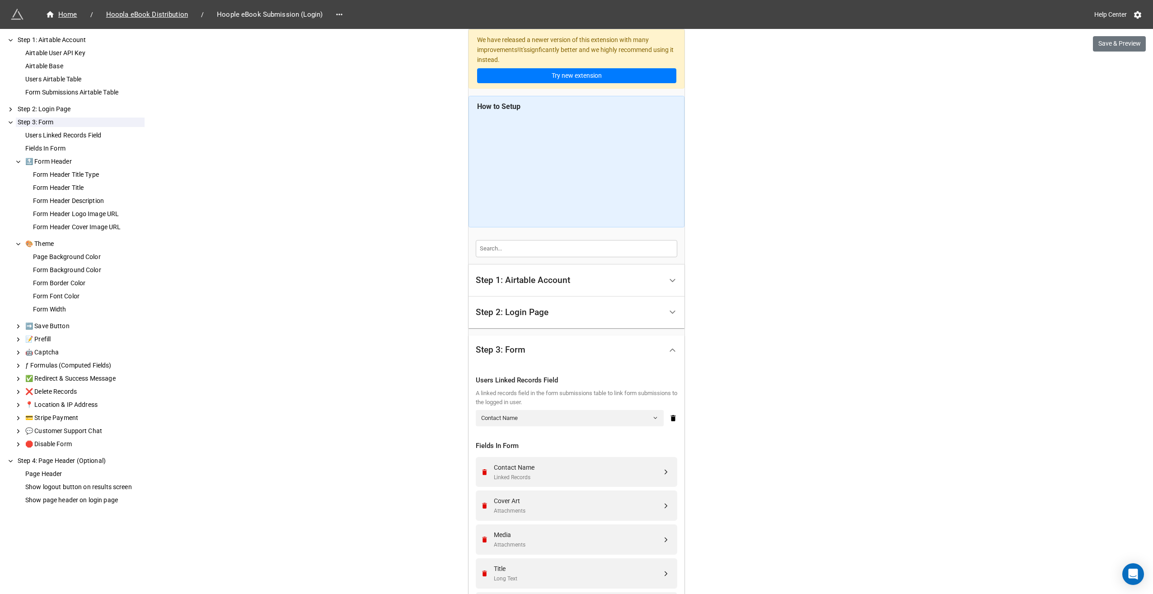  I want to click on div: Home, so click(61, 14).